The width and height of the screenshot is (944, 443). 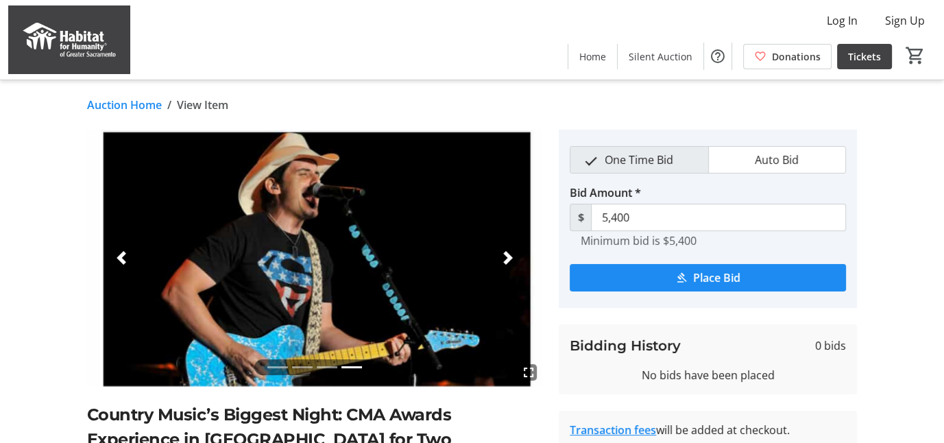 I want to click on a: Donations, so click(x=787, y=56).